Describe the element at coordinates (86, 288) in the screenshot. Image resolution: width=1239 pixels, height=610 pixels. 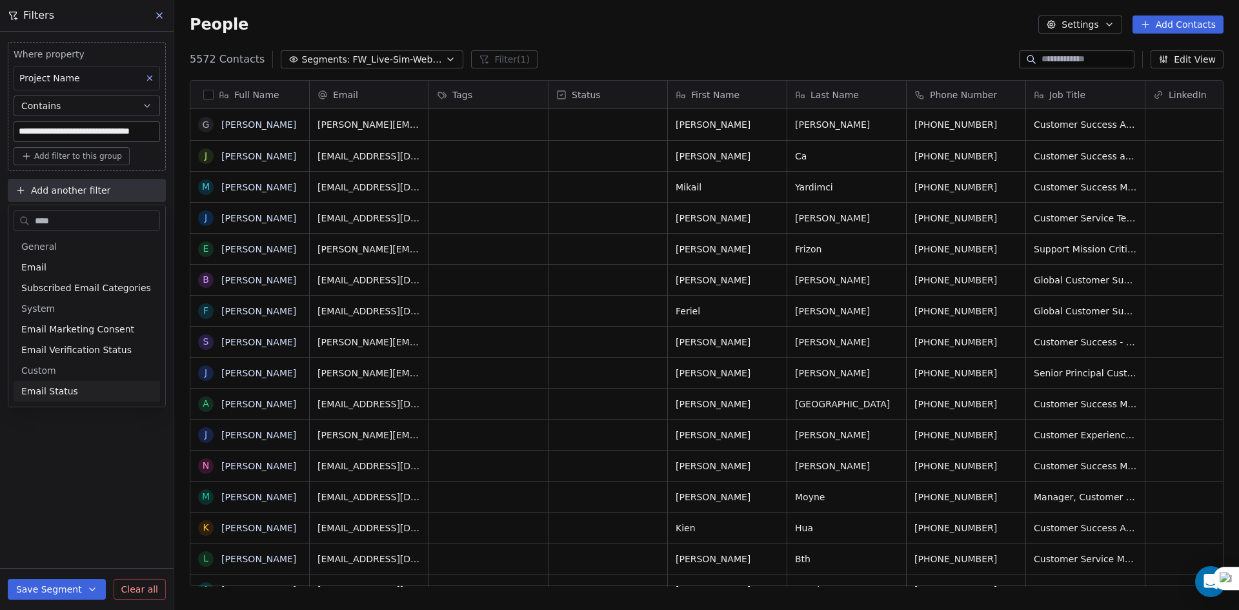
I see `span: Subscribed Email Categories` at that location.